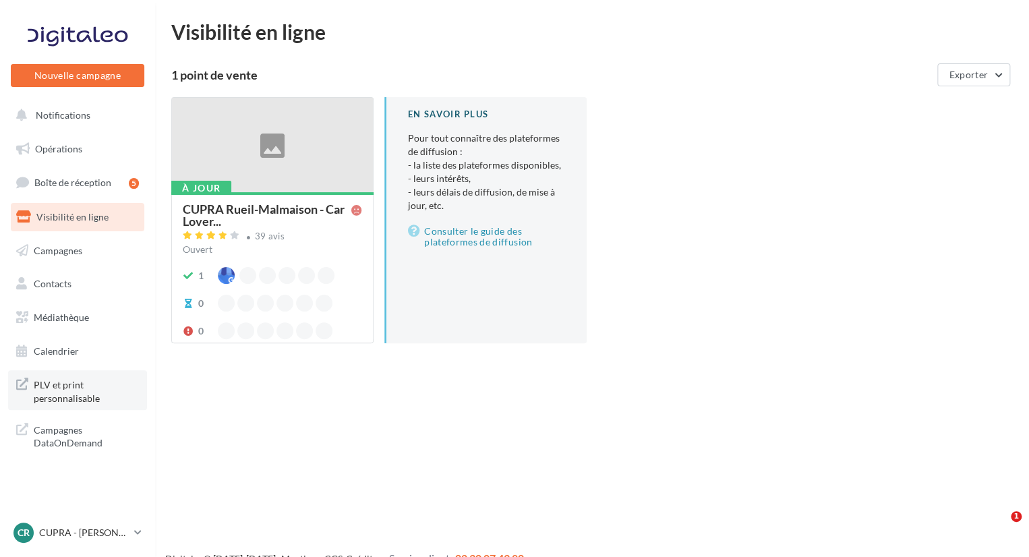  I want to click on span: Notifications, so click(63, 115).